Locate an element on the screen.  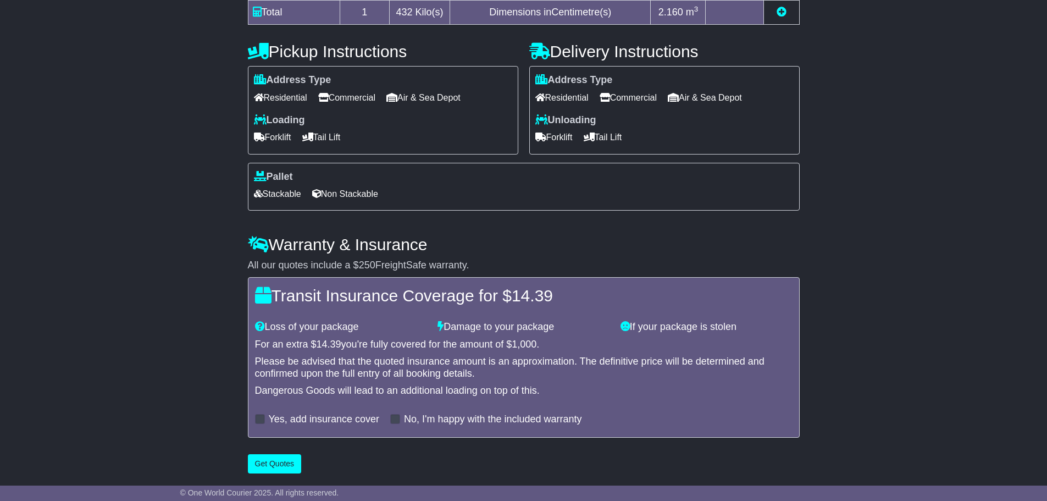
td: Total is located at coordinates (293, 13).